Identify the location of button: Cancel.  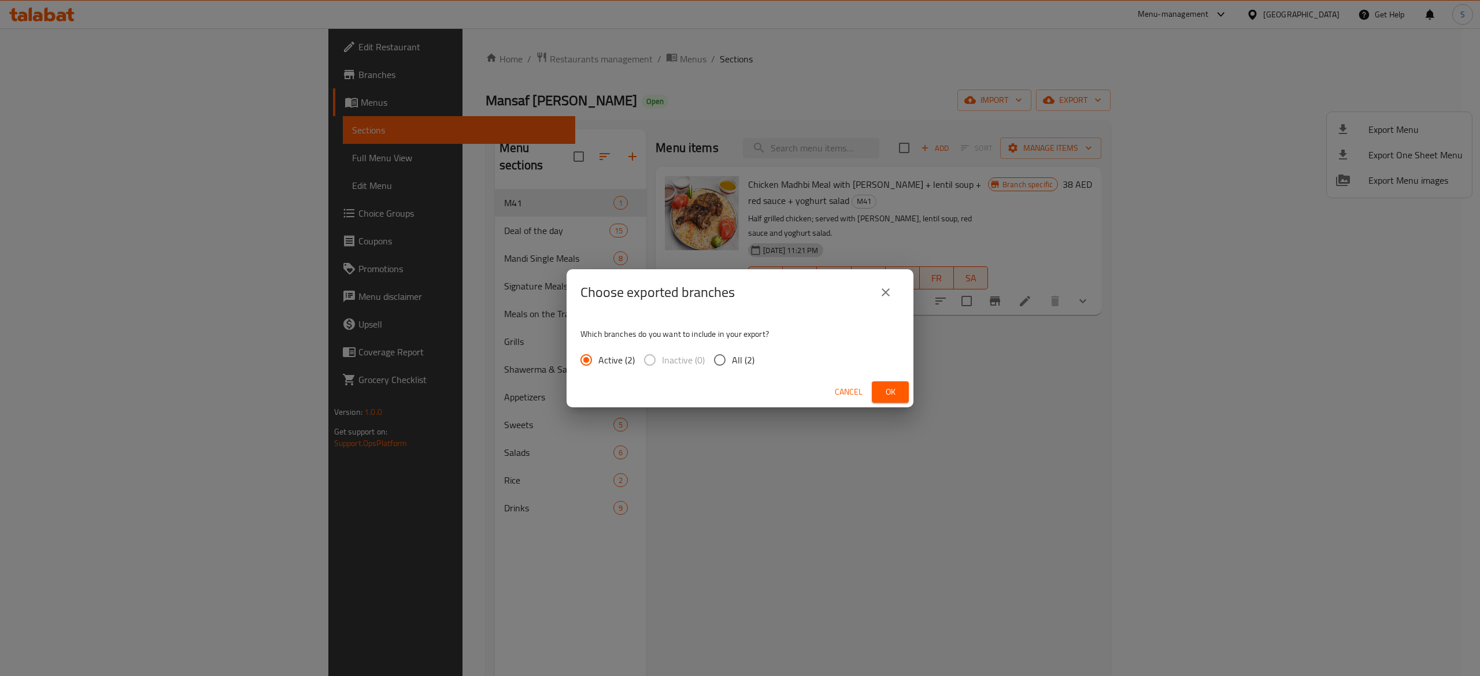
(848, 392).